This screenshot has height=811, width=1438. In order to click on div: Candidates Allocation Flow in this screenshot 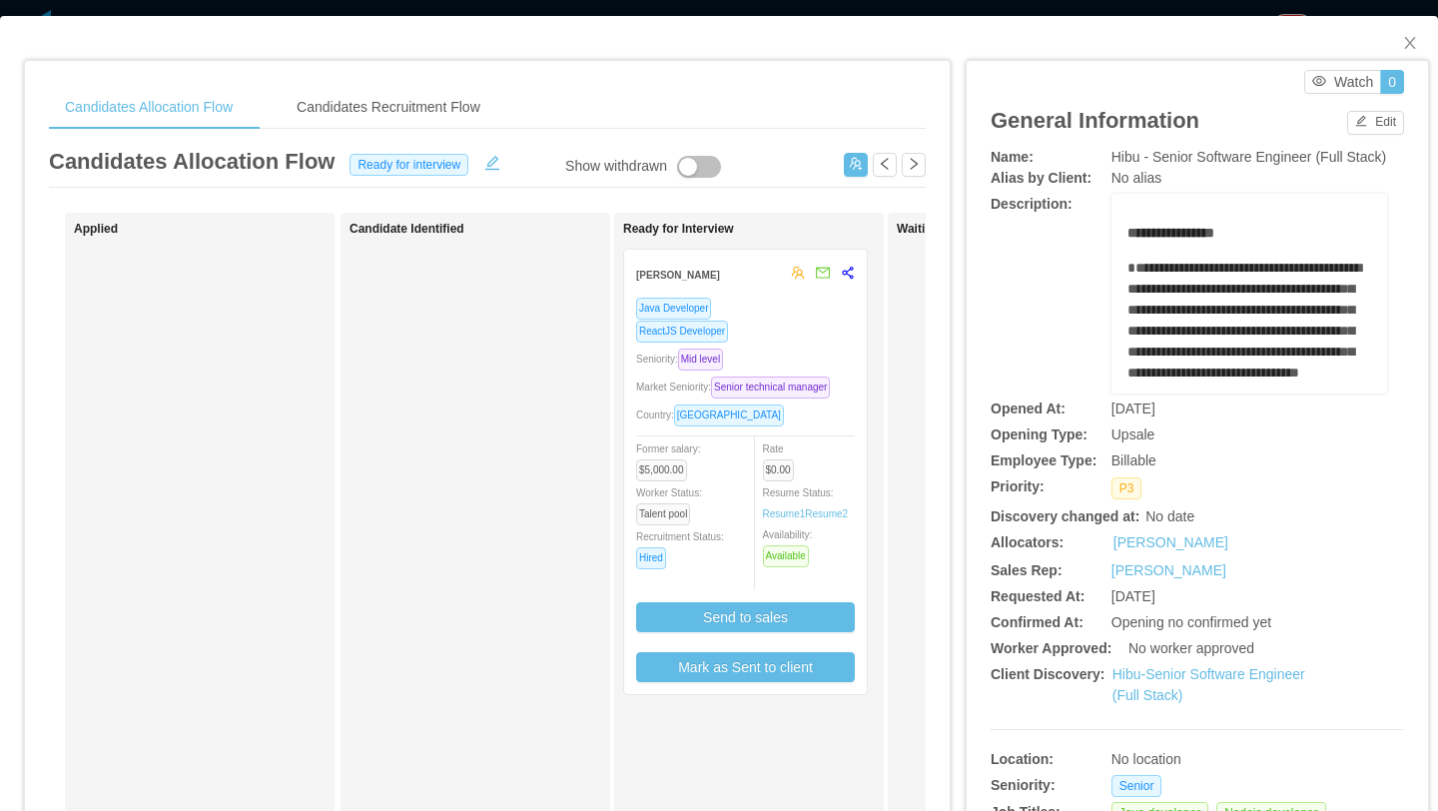, I will do `click(149, 107)`.